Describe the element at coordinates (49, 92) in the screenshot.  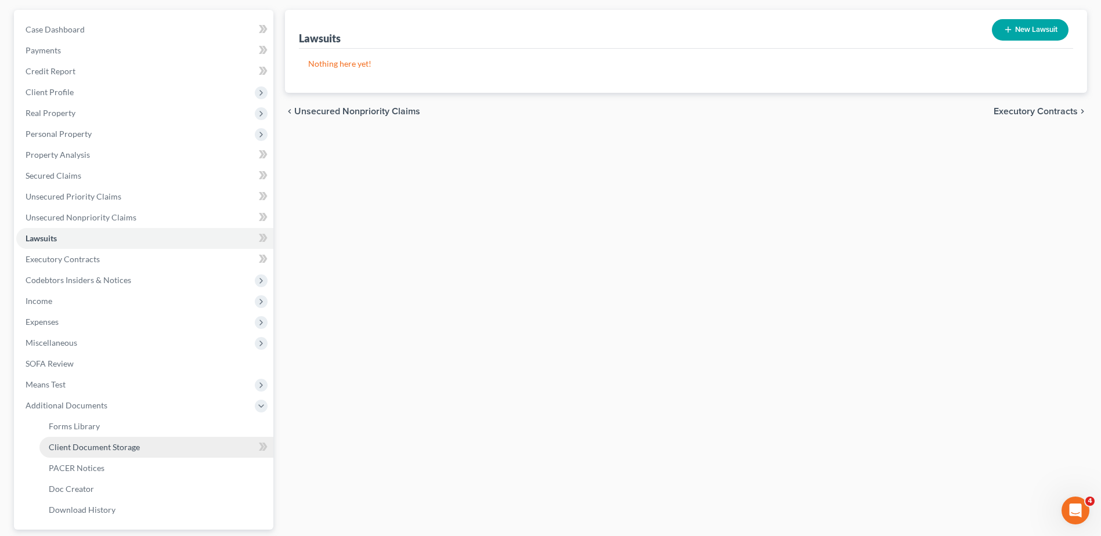
I see `span: Client Profile` at that location.